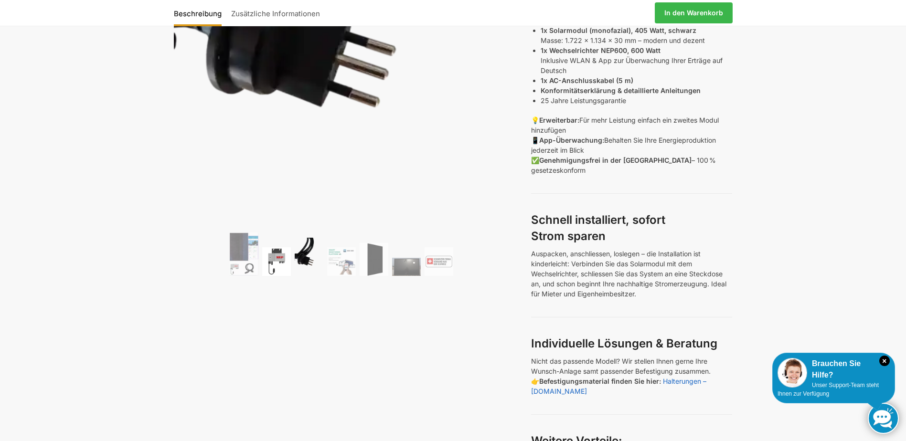  Describe the element at coordinates (694, 13) in the screenshot. I see `a: In den Warenkorb` at that location.